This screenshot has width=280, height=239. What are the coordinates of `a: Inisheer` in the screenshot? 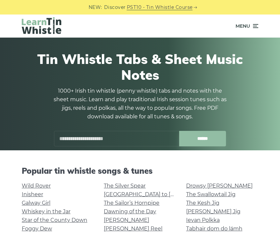 It's located at (32, 194).